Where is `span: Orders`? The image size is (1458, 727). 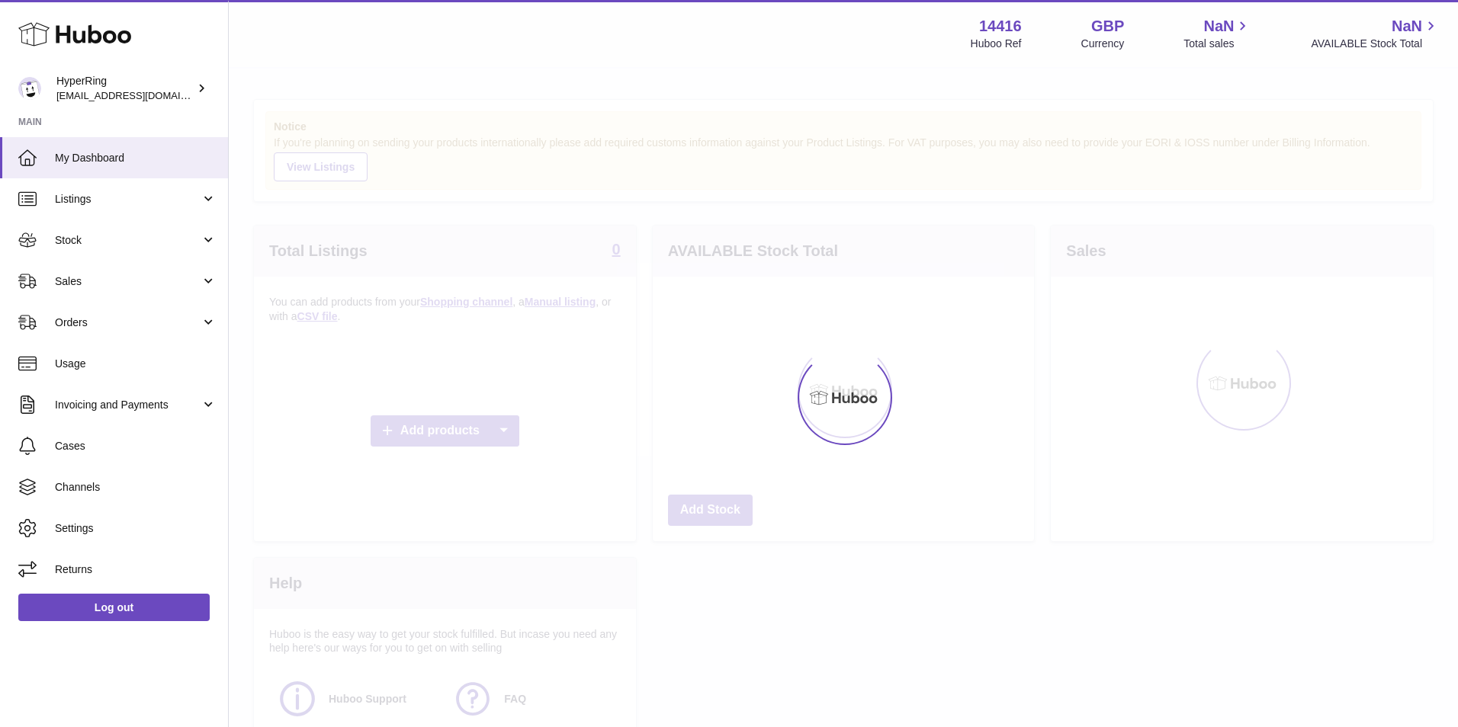
span: Orders is located at coordinates (127, 323).